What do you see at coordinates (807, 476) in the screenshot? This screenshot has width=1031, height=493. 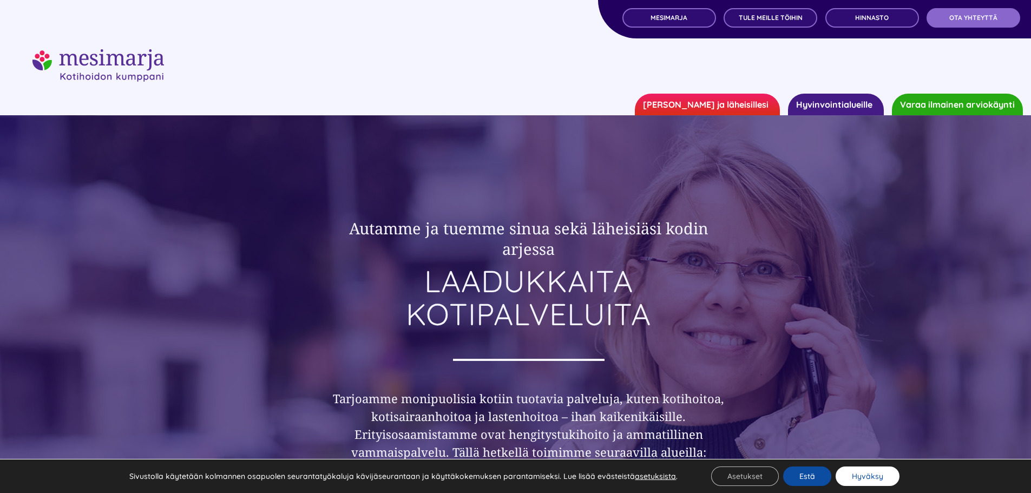 I see `button: Estä` at bounding box center [807, 476].